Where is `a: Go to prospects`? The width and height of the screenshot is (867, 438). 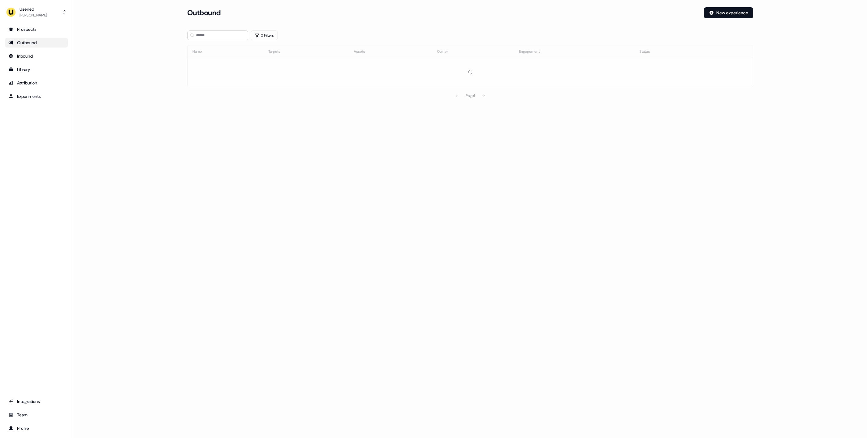 a: Go to prospects is located at coordinates (36, 29).